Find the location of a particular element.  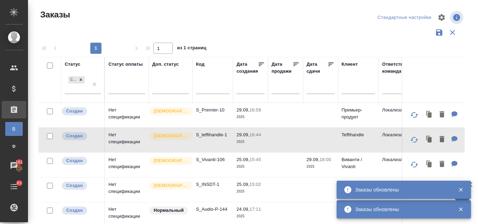

p: S_INSDT-1 is located at coordinates (213, 185).